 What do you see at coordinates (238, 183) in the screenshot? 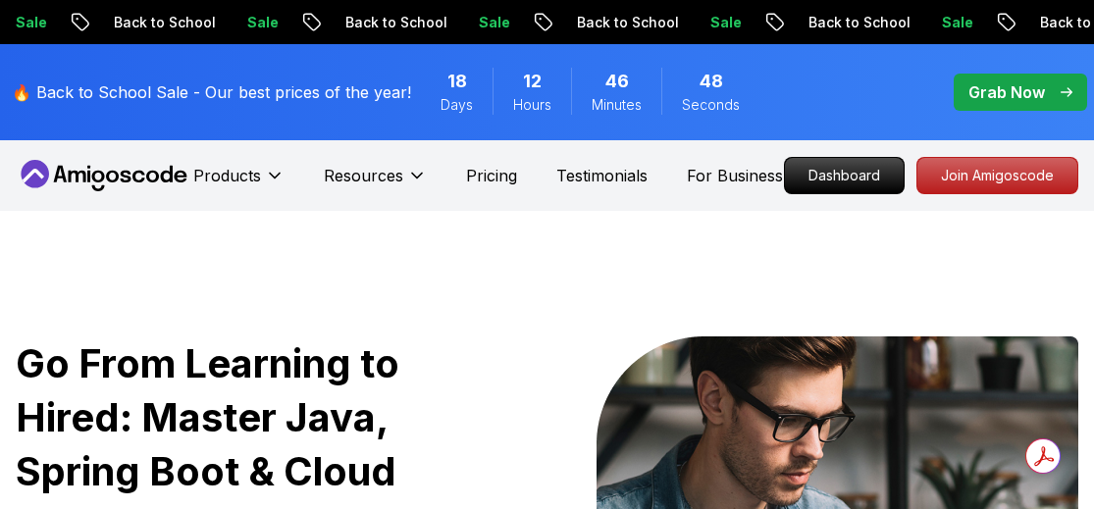
I see `button: Products` at bounding box center [238, 183].